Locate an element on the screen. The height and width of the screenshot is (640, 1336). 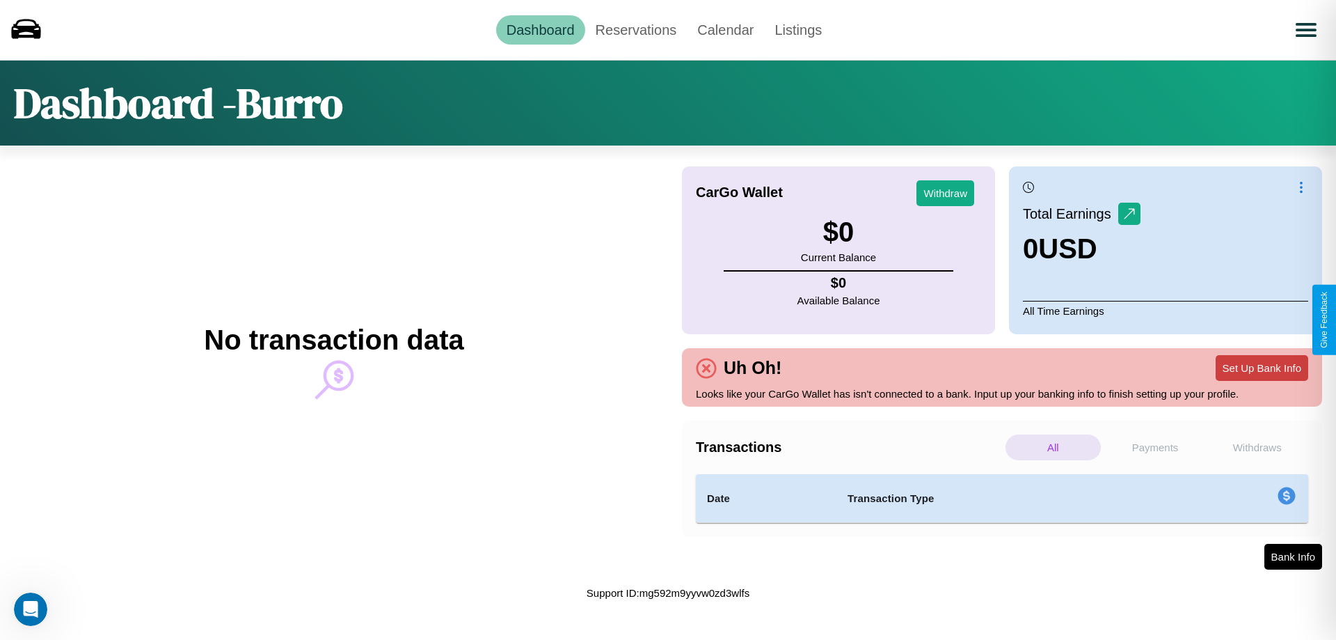
p: Payments is located at coordinates (1155, 447).